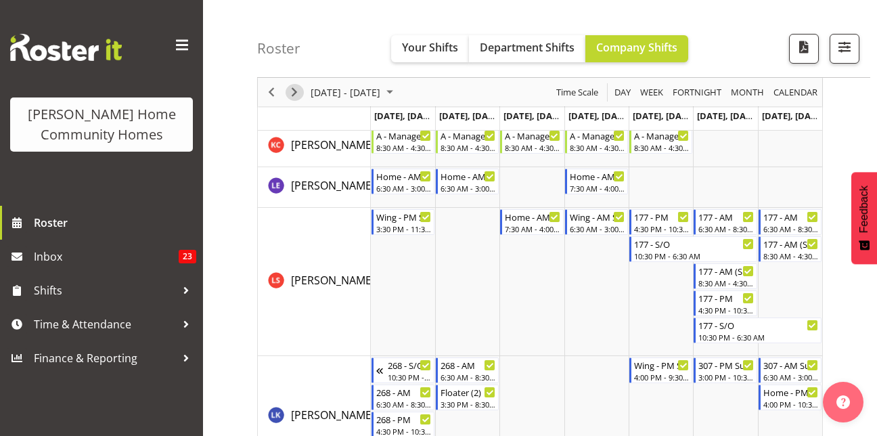 The image size is (877, 436). Describe the element at coordinates (106, 256) in the screenshot. I see `span: Inbox` at that location.